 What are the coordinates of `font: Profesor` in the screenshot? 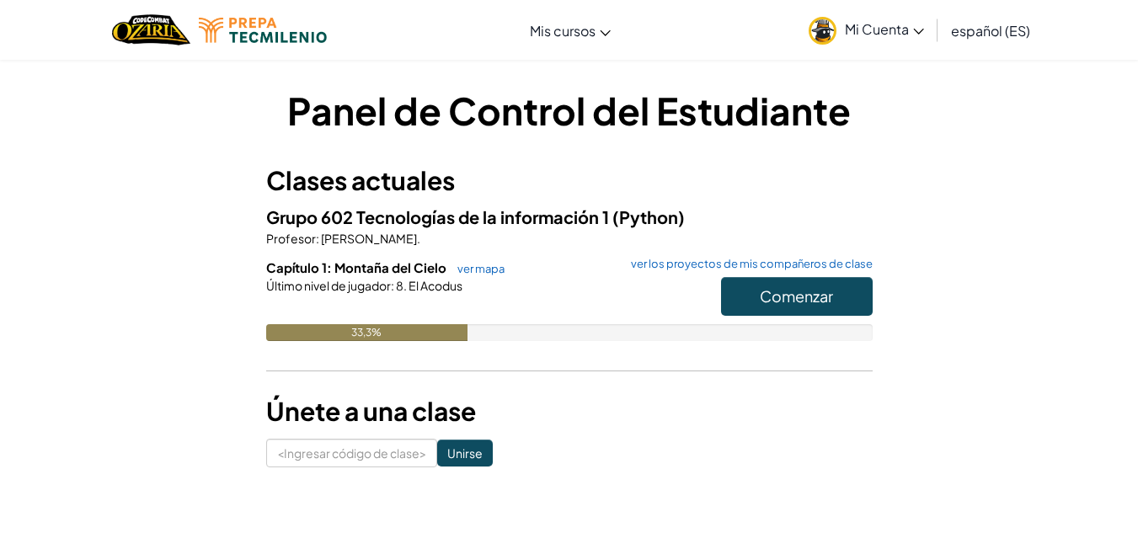 It's located at (291, 238).